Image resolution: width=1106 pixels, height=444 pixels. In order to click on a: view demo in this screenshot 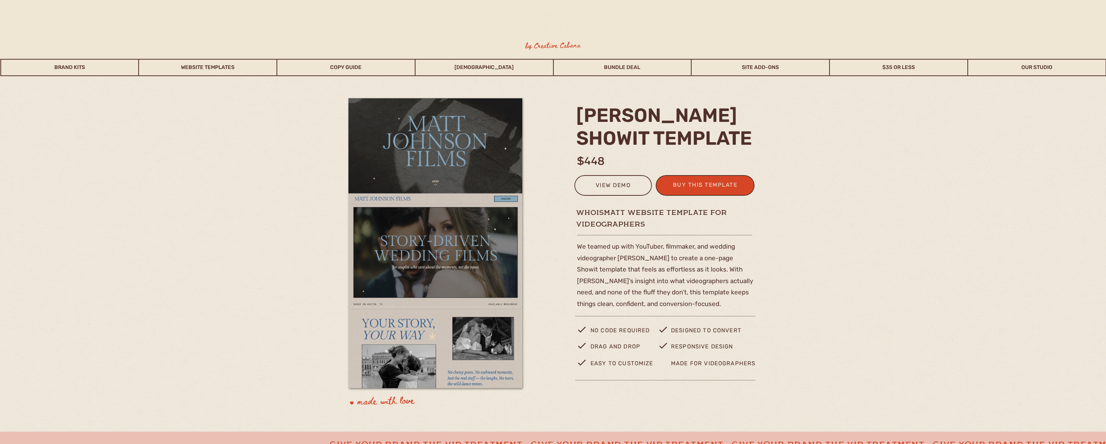, I will do `click(613, 186)`.